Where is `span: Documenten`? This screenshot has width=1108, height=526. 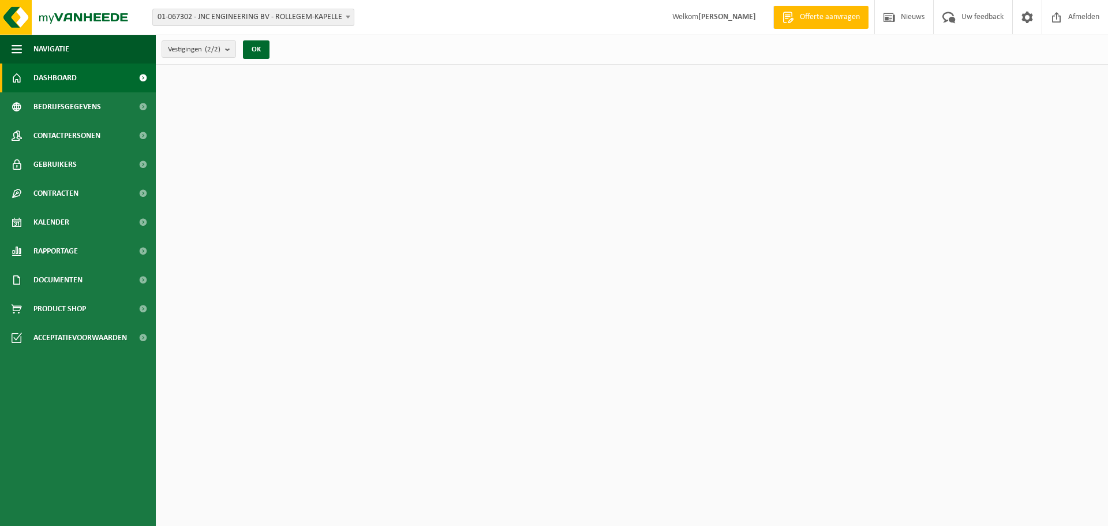
span: Documenten is located at coordinates (58, 280).